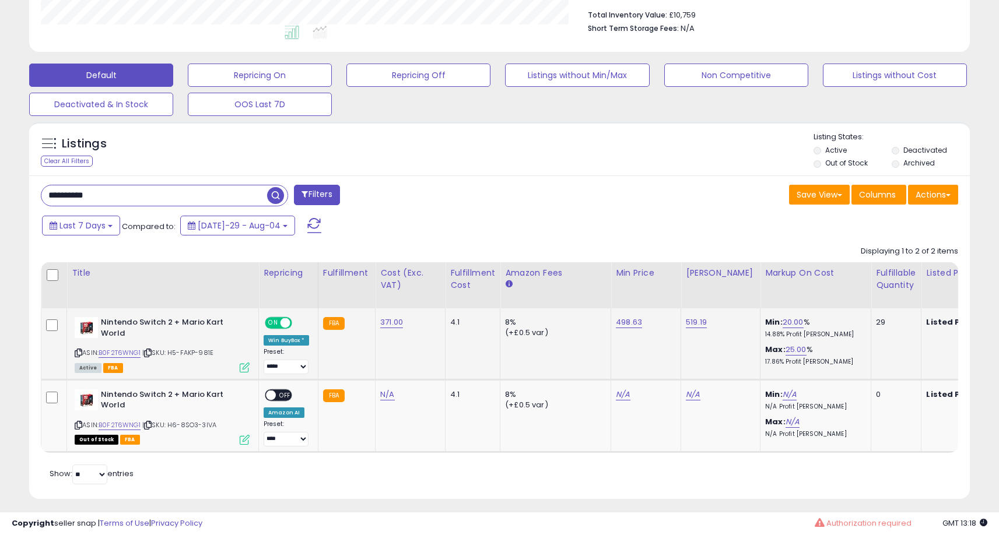 This screenshot has height=535, width=999. I want to click on div: Fulfillment, so click(346, 273).